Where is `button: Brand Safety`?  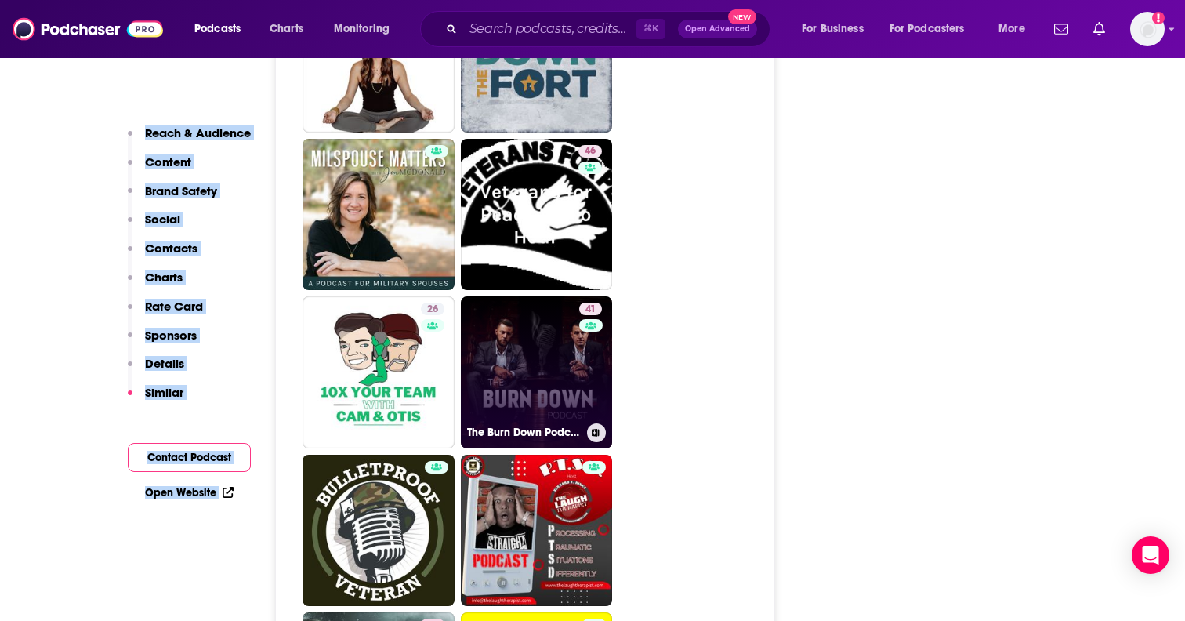 button: Brand Safety is located at coordinates (172, 198).